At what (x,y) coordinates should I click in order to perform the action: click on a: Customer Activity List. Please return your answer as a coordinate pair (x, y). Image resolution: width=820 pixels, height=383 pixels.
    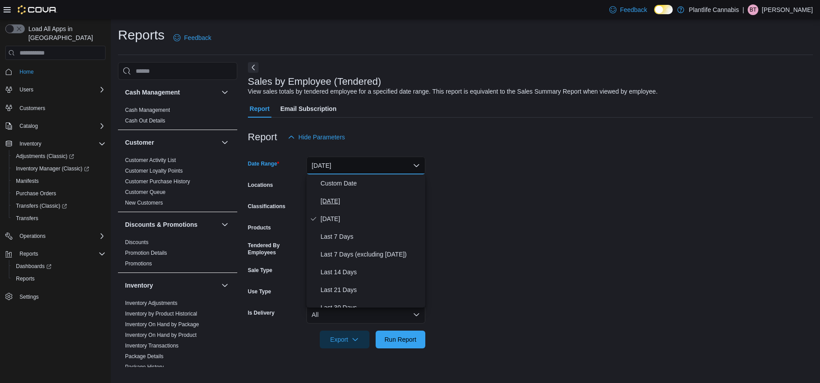
    Looking at the image, I should click on (150, 160).